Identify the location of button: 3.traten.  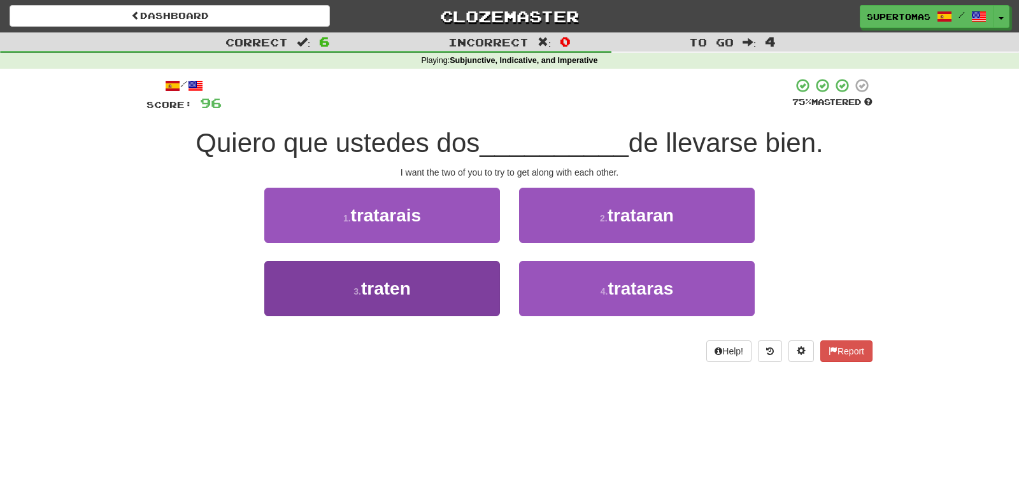
(382, 288).